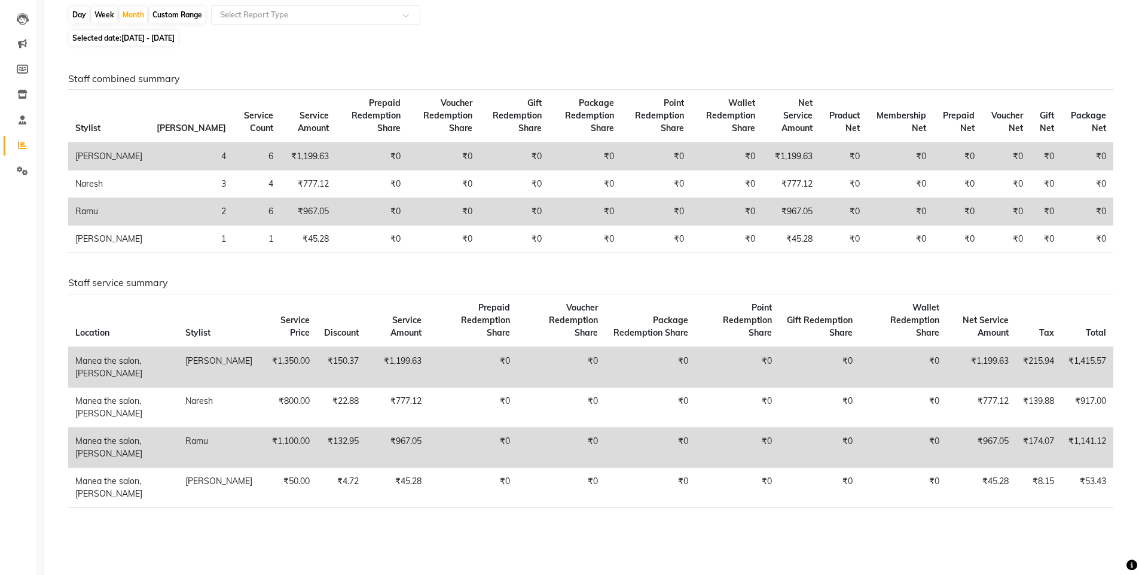  Describe the element at coordinates (1007, 121) in the screenshot. I see `span: Voucher Net` at that location.